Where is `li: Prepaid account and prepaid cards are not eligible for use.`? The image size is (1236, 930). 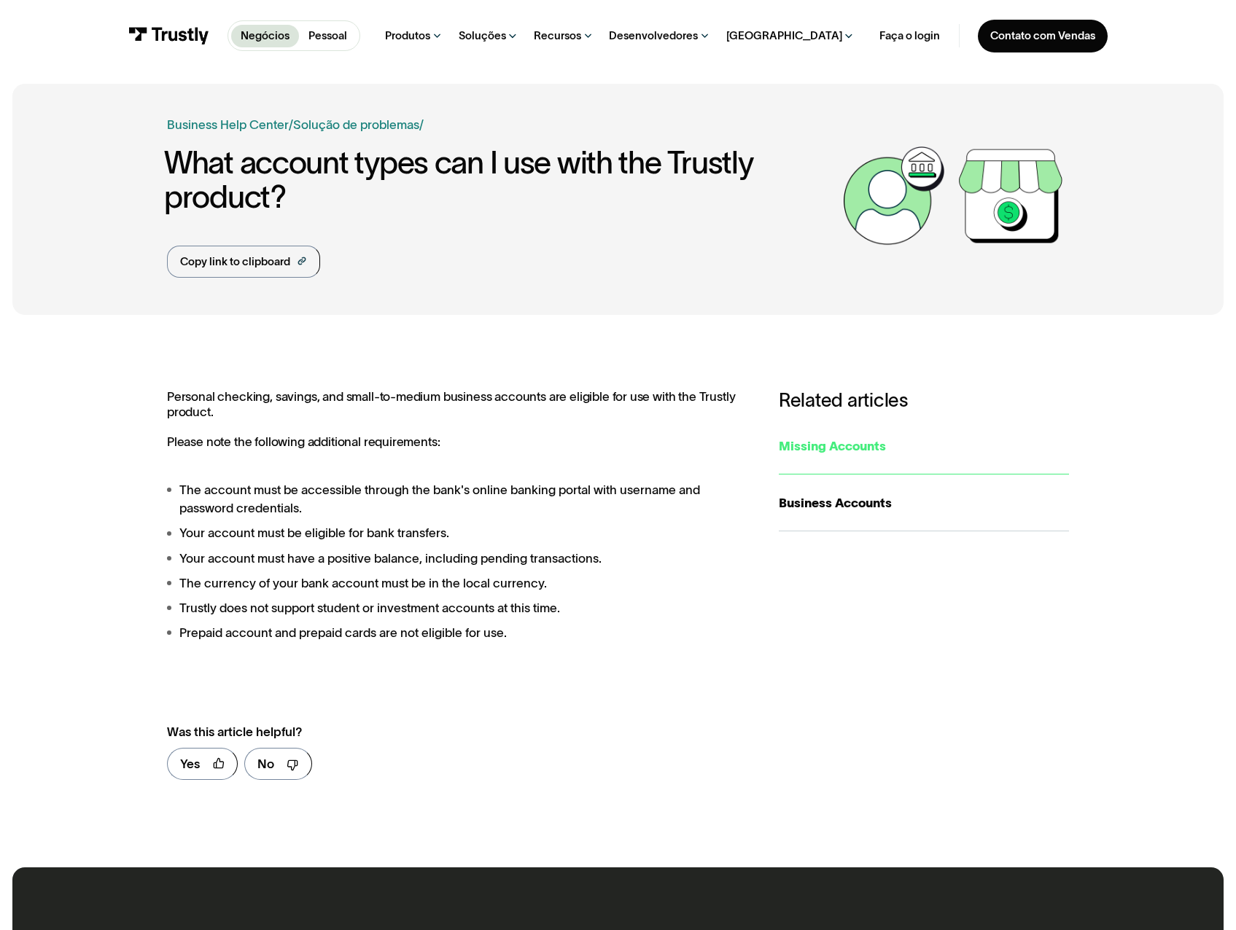
li: Prepaid account and prepaid cards are not eligible for use. is located at coordinates (457, 633).